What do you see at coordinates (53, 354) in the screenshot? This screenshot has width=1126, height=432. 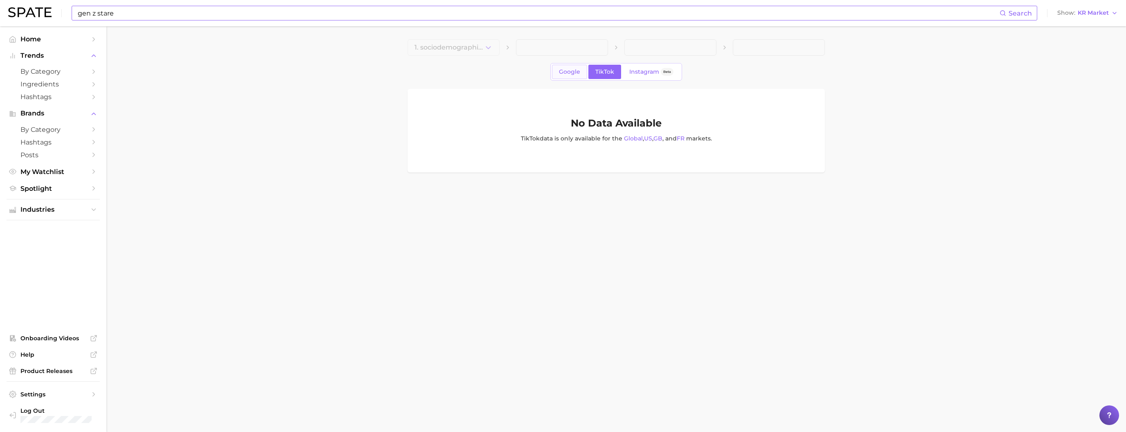 I see `a: Help` at bounding box center [53, 354].